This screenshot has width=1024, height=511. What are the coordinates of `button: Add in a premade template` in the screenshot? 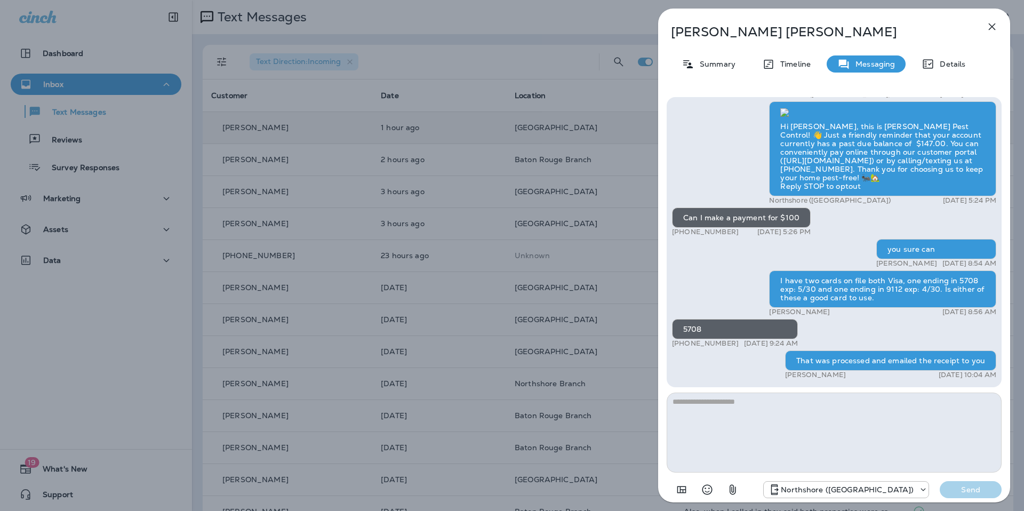 It's located at (681, 489).